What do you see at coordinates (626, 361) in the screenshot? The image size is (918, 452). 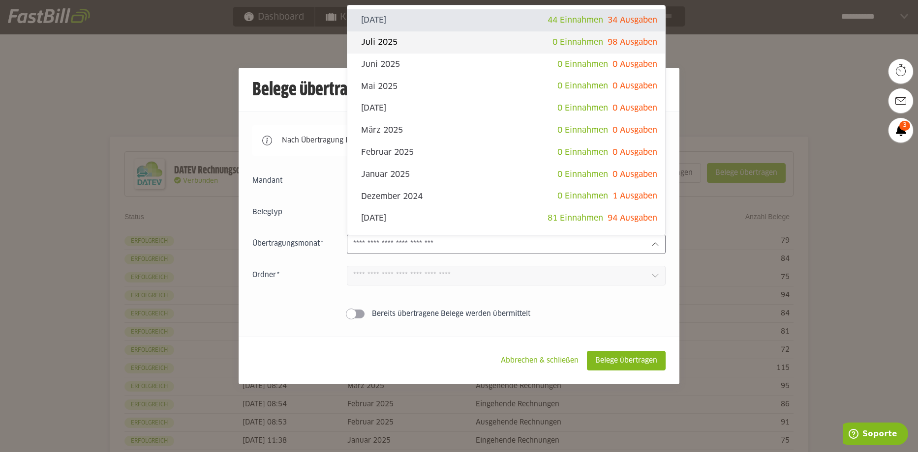 I see `sl-button: Belege übertragen` at bounding box center [626, 361].